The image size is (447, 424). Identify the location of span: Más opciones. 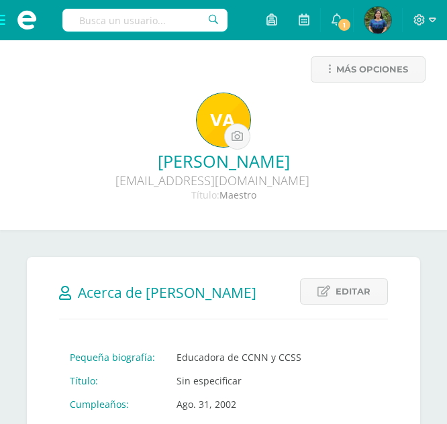
(371, 69).